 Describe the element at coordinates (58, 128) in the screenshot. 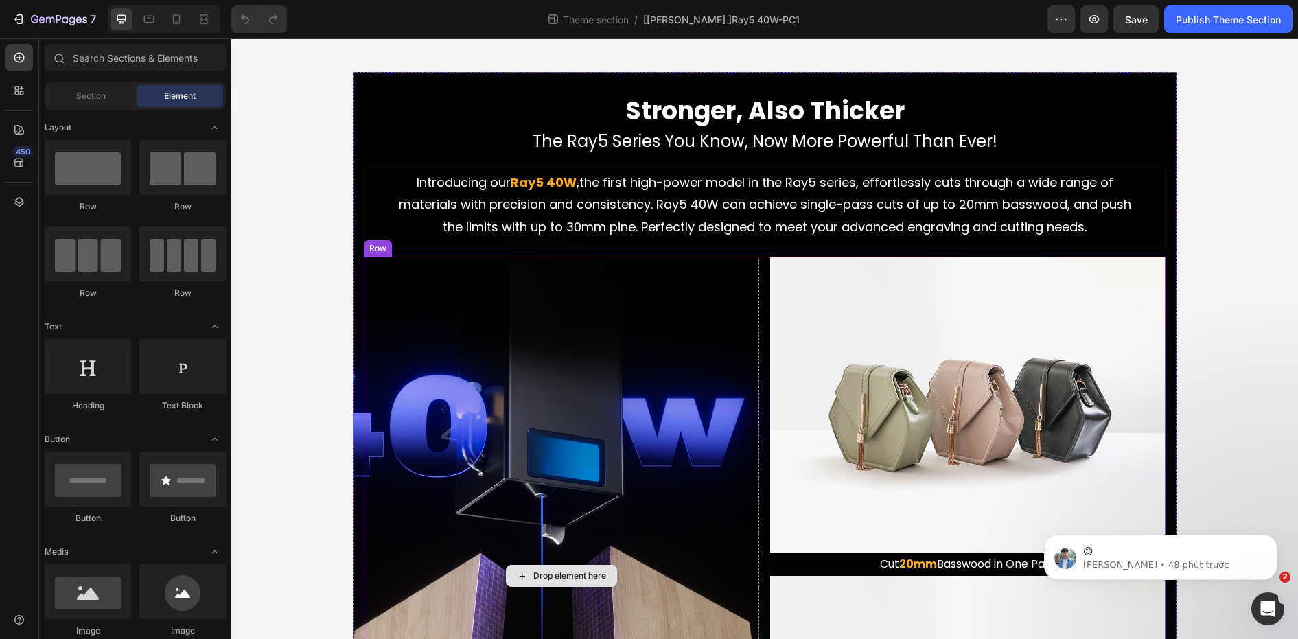

I see `span: Layout` at that location.